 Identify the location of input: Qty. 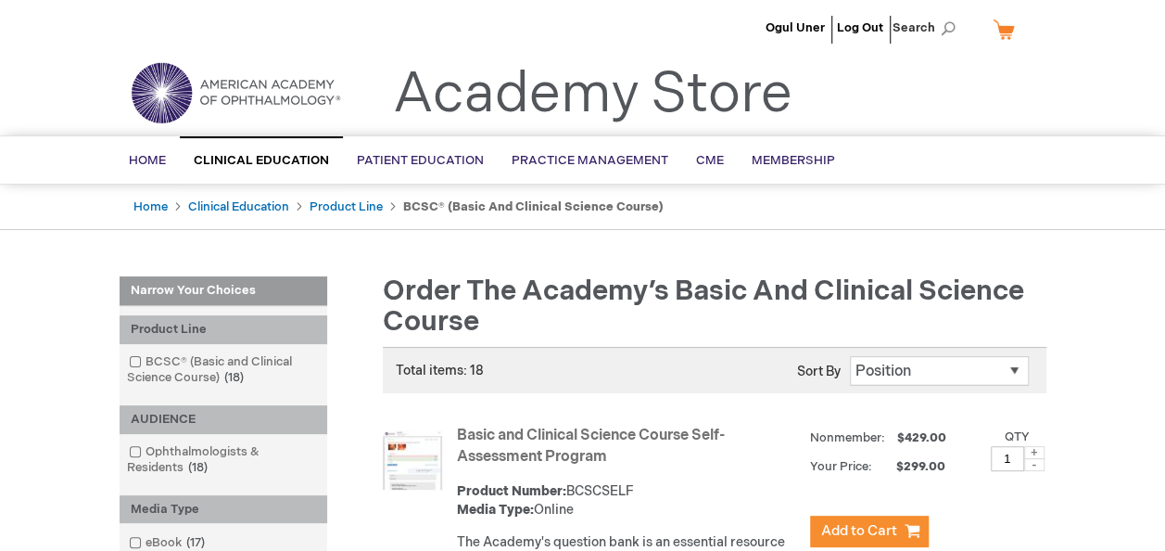
(1008, 458).